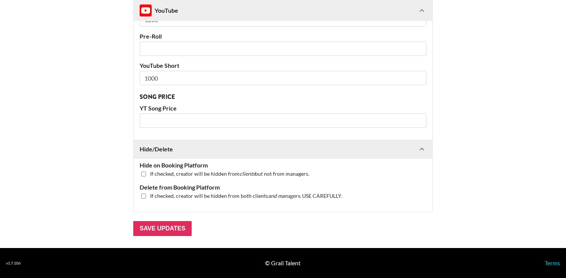 This screenshot has width=566, height=278. What do you see at coordinates (229, 174) in the screenshot?
I see `span: If checked, creator will be hidden from but not from managers.` at bounding box center [229, 174].